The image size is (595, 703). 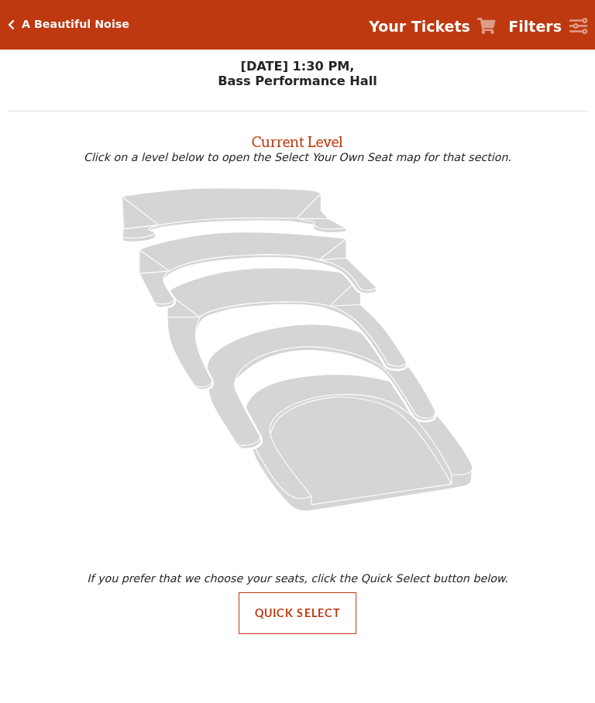 What do you see at coordinates (548, 26) in the screenshot?
I see `a: Filters` at bounding box center [548, 26].